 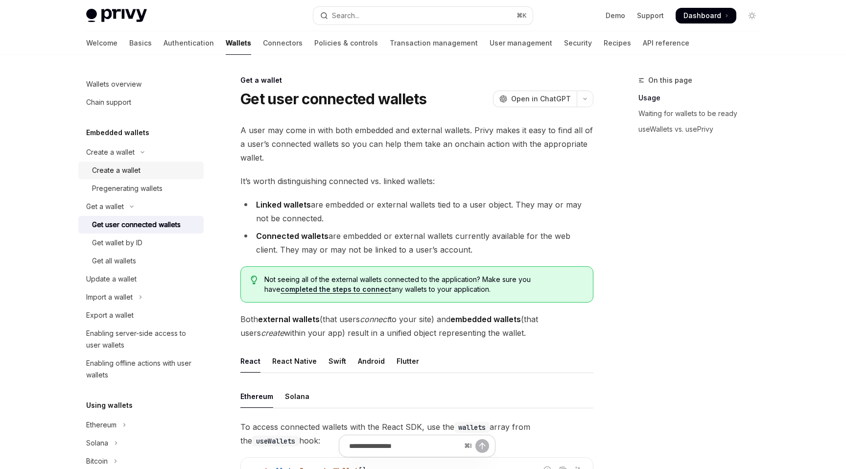 What do you see at coordinates (142, 339) in the screenshot?
I see `div: Enabling server-side access to user wallets` at bounding box center [142, 339].